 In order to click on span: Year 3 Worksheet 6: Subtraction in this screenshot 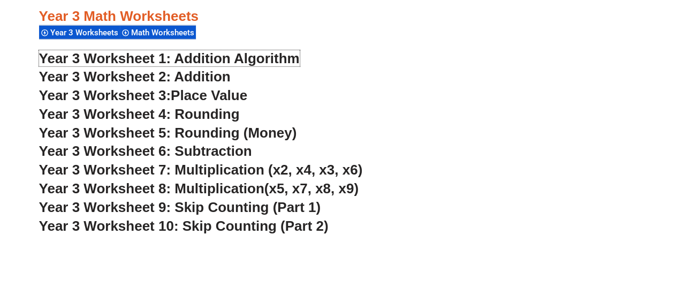, I will do `click(146, 151)`.